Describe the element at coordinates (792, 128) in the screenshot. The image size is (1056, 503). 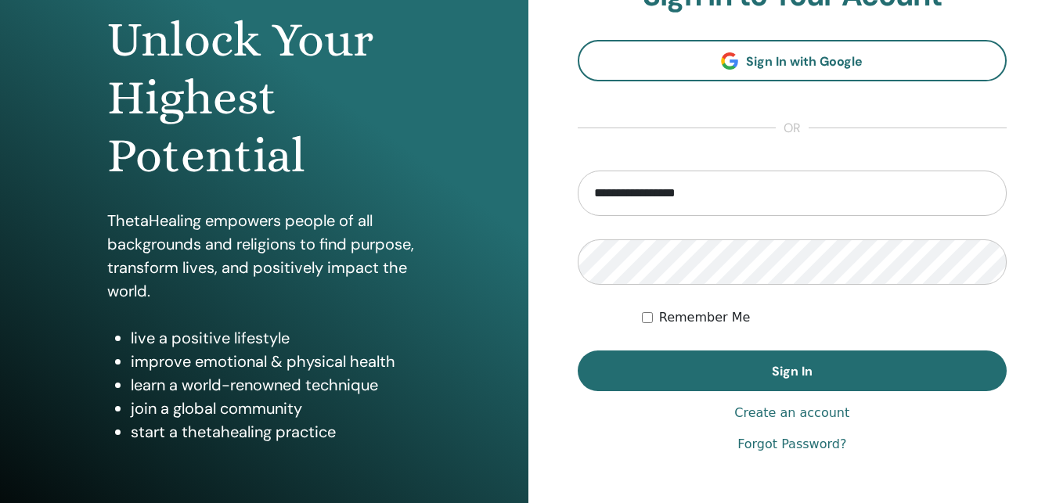
I see `span: or` at that location.